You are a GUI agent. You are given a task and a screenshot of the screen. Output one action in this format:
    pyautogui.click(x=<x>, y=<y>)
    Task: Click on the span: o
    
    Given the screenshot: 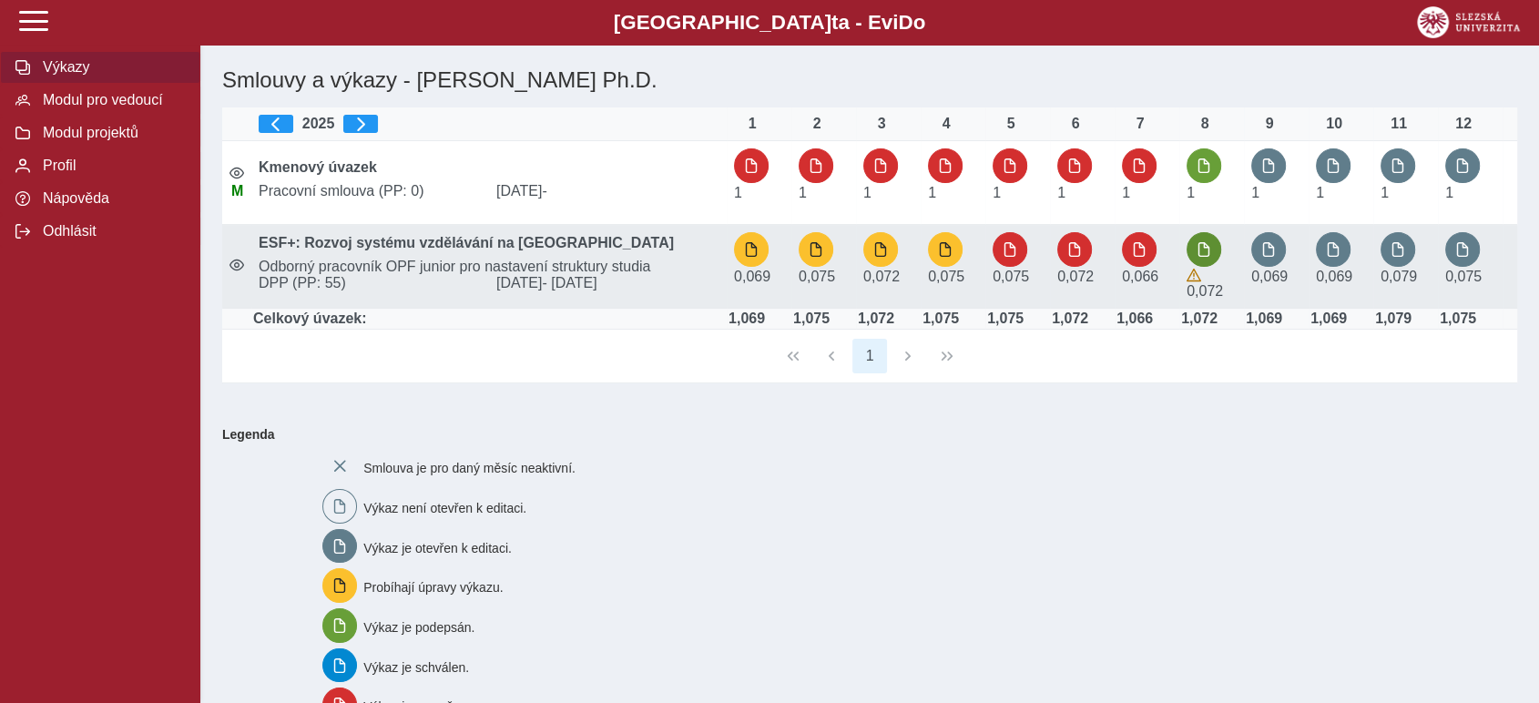 What is the action you would take?
    pyautogui.click(x=920, y=22)
    